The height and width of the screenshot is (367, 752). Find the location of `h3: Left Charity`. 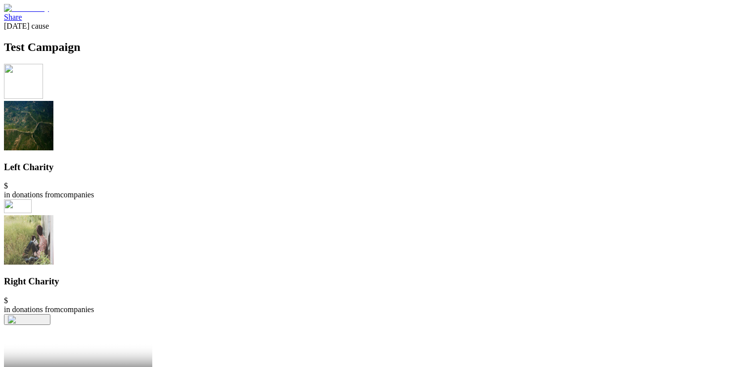

h3: Left Charity is located at coordinates (376, 167).